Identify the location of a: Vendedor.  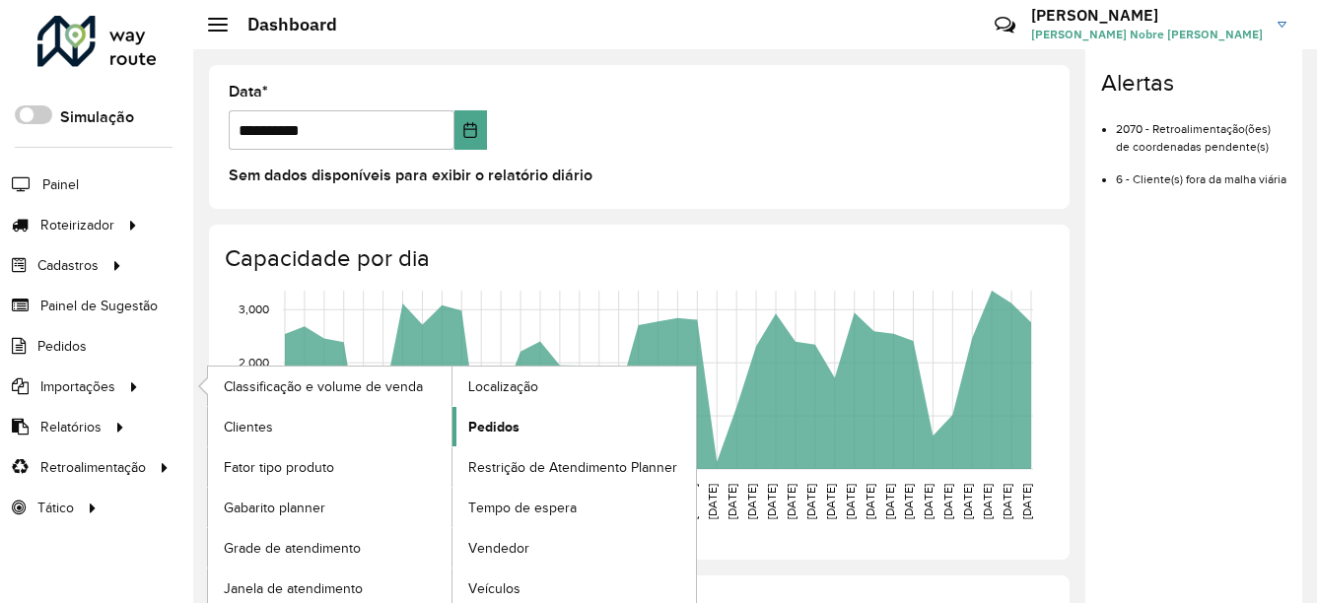
(574, 548).